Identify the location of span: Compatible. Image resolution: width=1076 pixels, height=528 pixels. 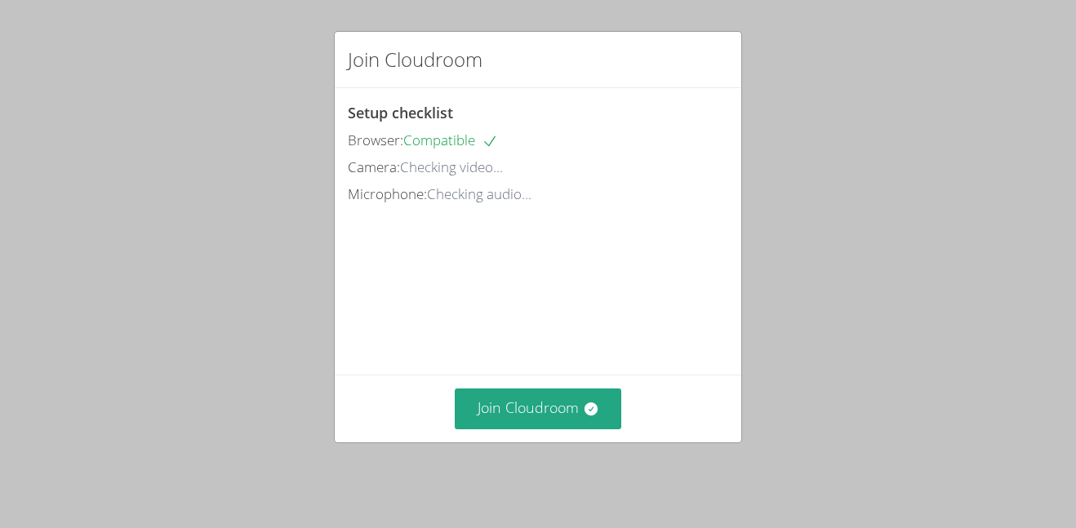
(451, 140).